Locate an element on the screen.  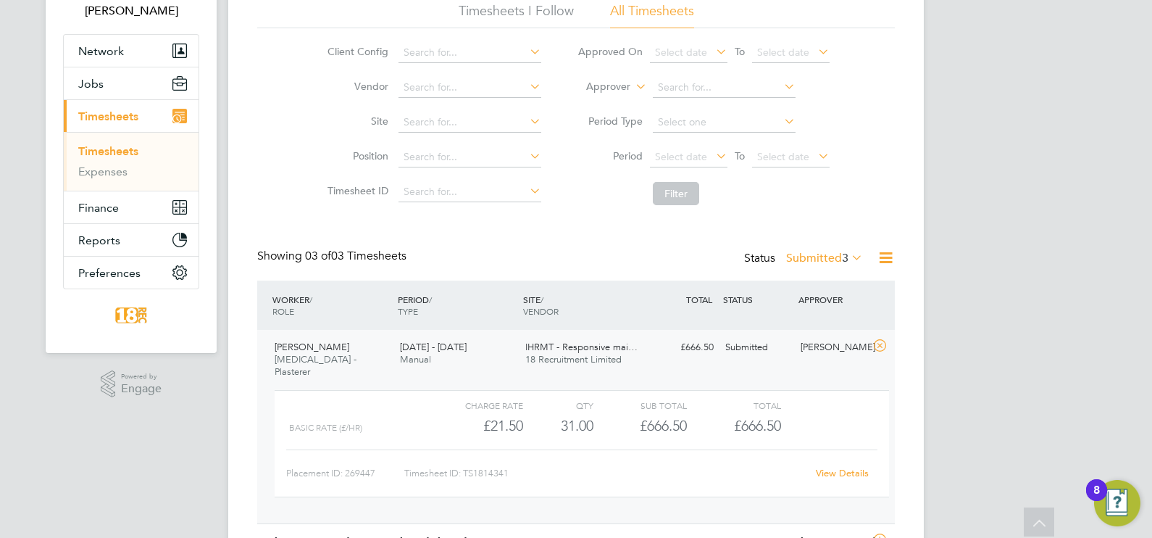
button: Jobs is located at coordinates (131, 83).